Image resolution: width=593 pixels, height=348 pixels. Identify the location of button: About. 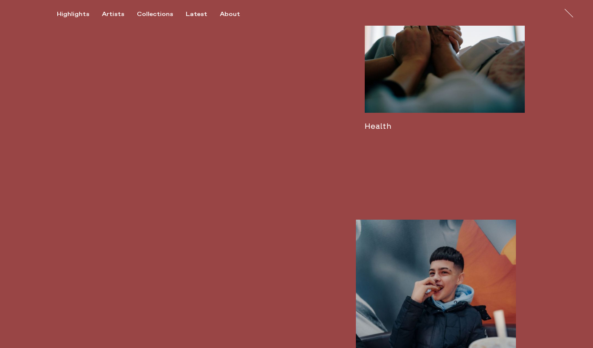
(236, 14).